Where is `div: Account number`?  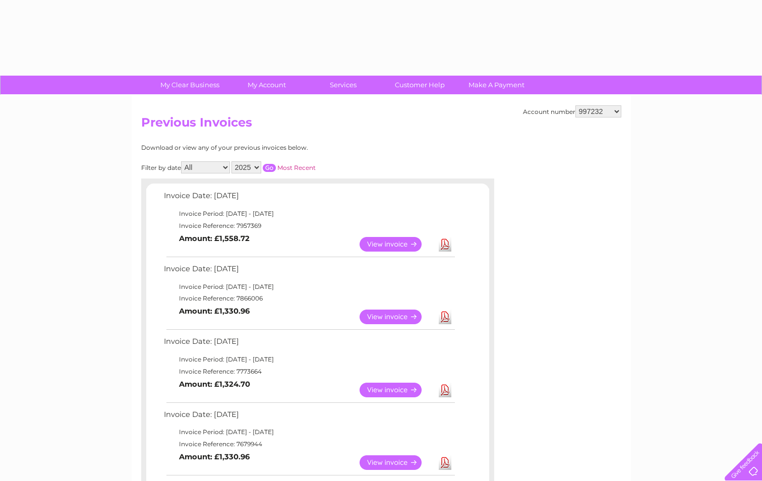
div: Account number is located at coordinates (572, 111).